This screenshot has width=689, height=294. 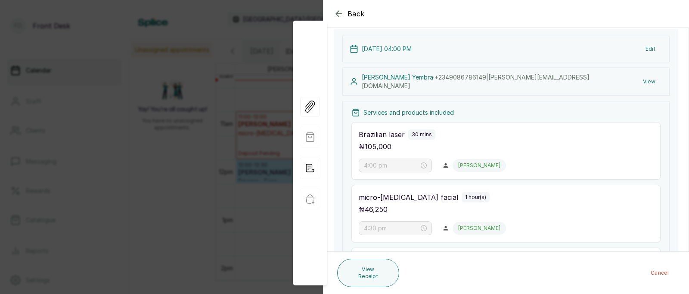 What do you see at coordinates (368, 273) in the screenshot?
I see `button: View Receipt` at bounding box center [368, 273].